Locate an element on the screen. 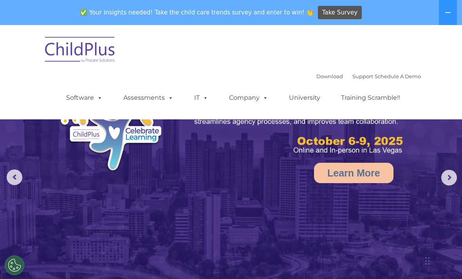  a: Take Survey is located at coordinates (340, 13).